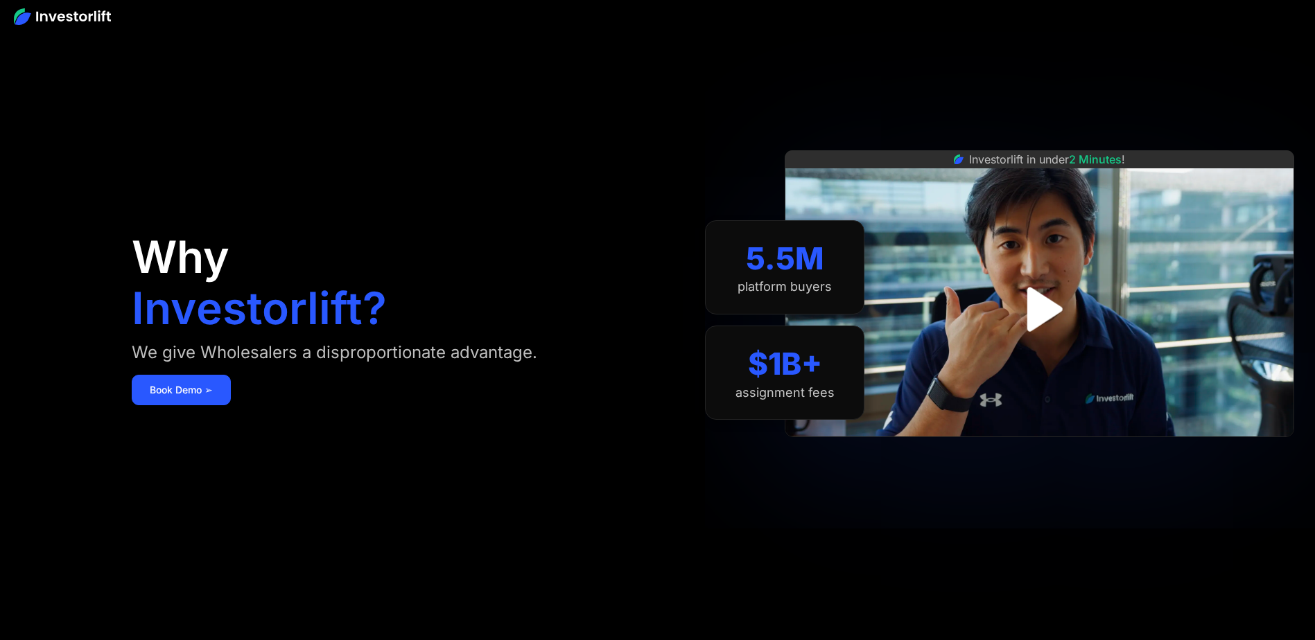 This screenshot has width=1315, height=640. Describe the element at coordinates (784, 258) in the screenshot. I see `div: 5.5M` at that location.